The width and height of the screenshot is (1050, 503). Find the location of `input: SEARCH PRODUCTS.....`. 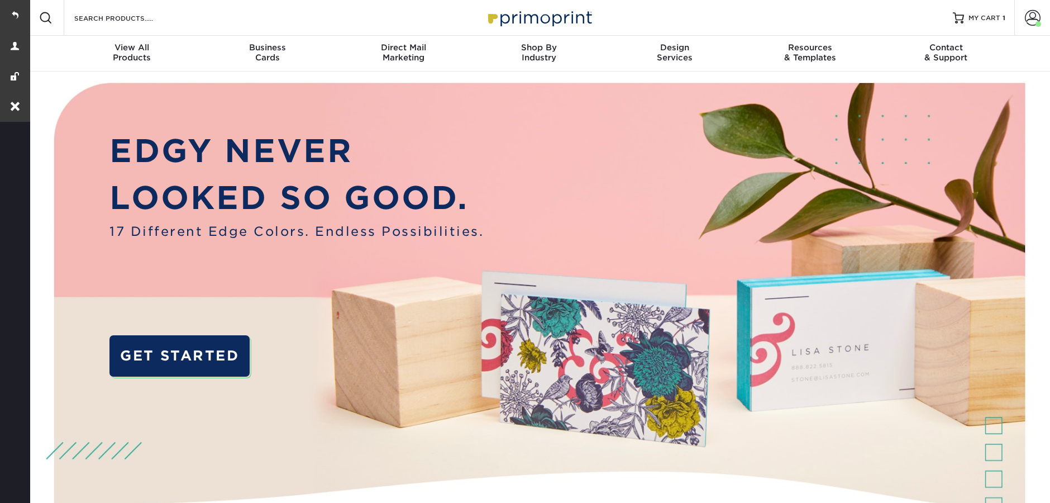

input: SEARCH PRODUCTS..... is located at coordinates (127, 18).